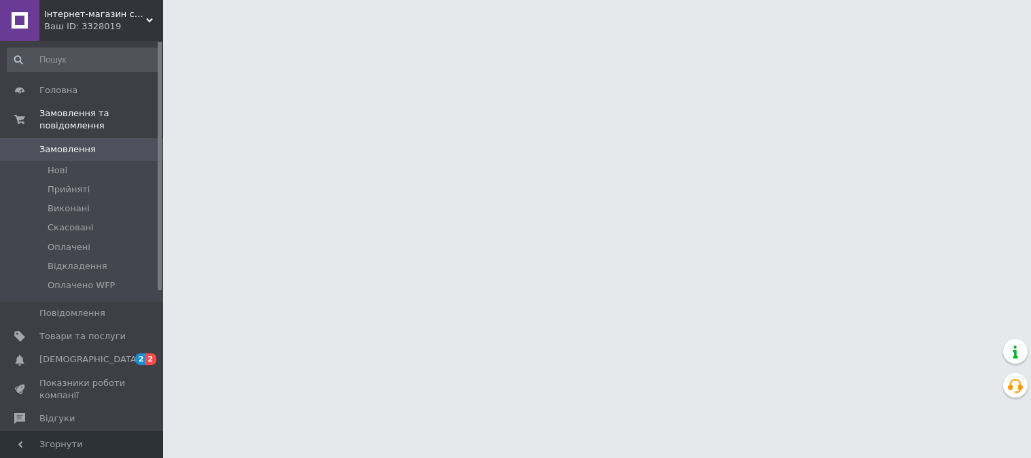  I want to click on span: Повідомлення, so click(72, 313).